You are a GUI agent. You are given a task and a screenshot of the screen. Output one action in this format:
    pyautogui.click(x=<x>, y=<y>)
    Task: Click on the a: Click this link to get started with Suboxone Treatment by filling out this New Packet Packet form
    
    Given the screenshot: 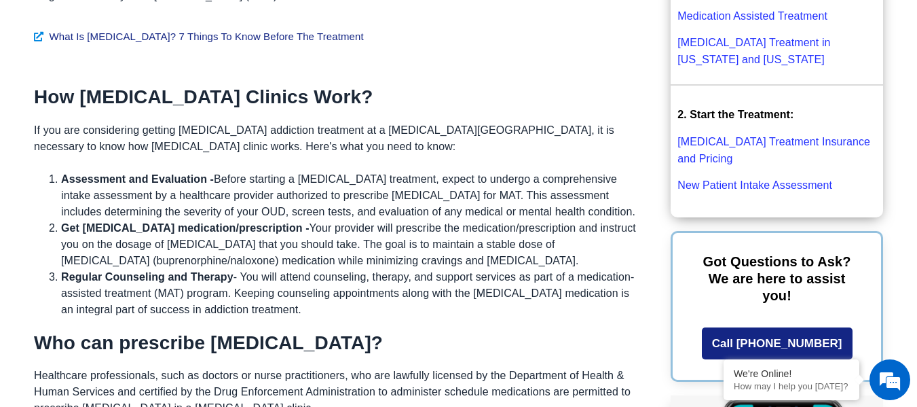 What is the action you would take?
    pyautogui.click(x=748, y=185)
    